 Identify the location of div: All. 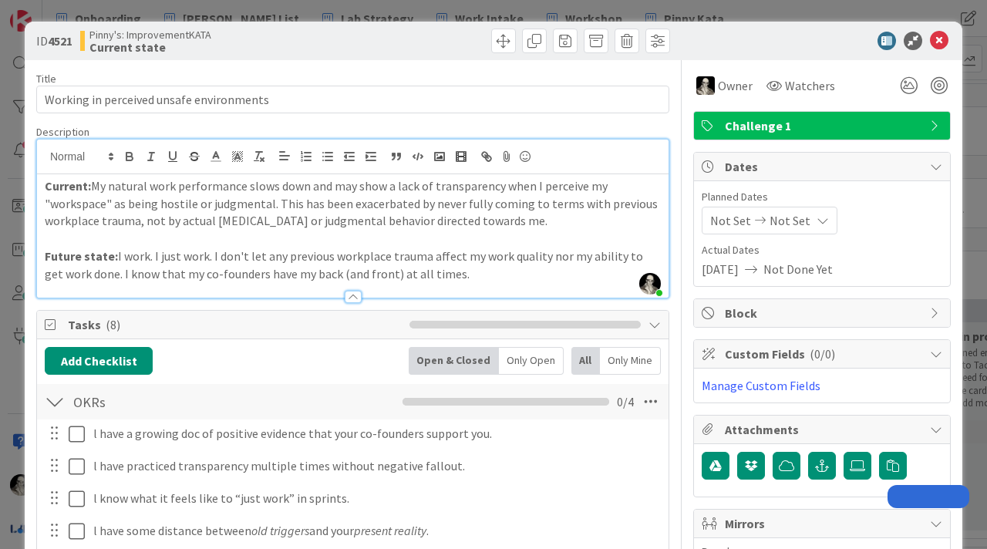
(585, 361).